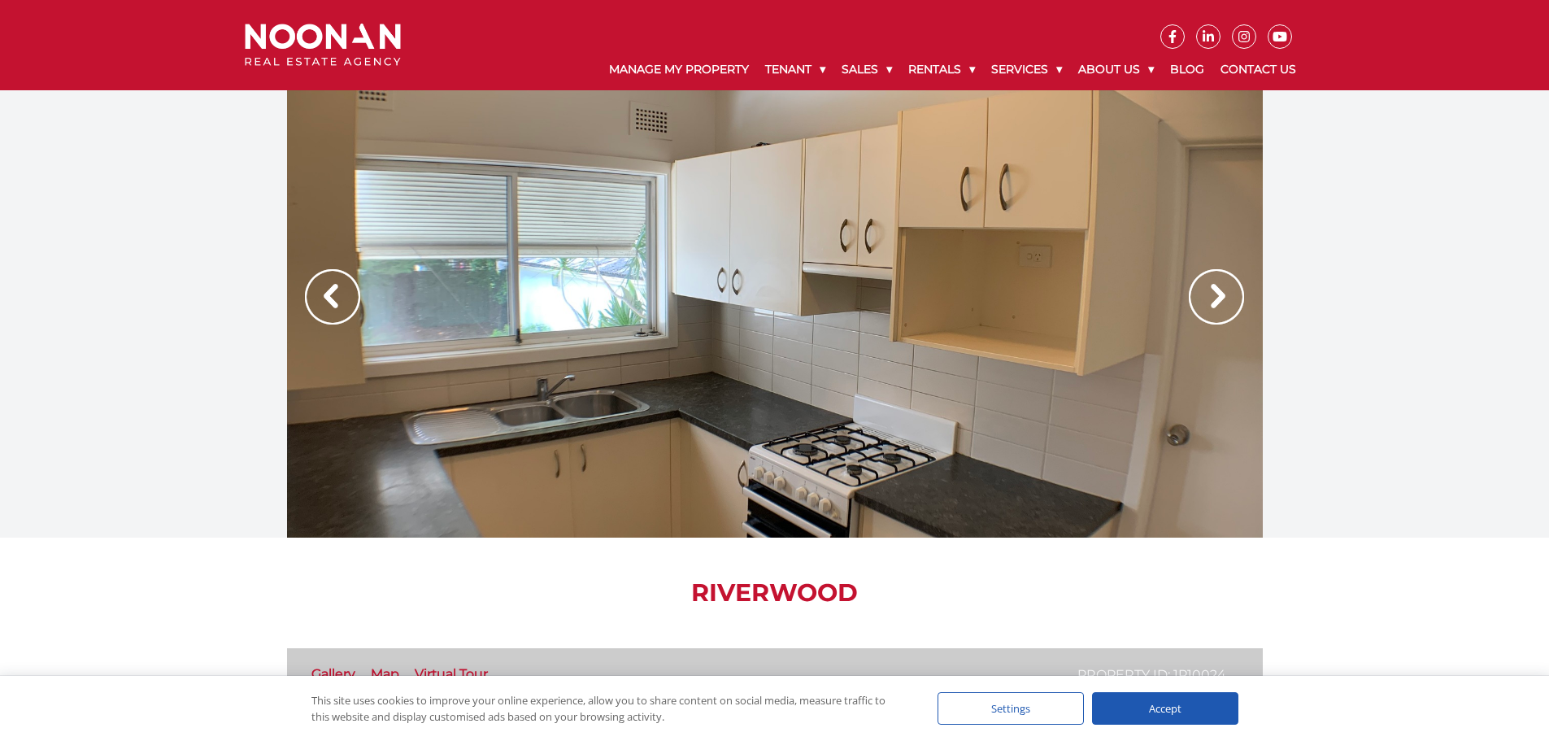  I want to click on a: Blog, so click(1187, 69).